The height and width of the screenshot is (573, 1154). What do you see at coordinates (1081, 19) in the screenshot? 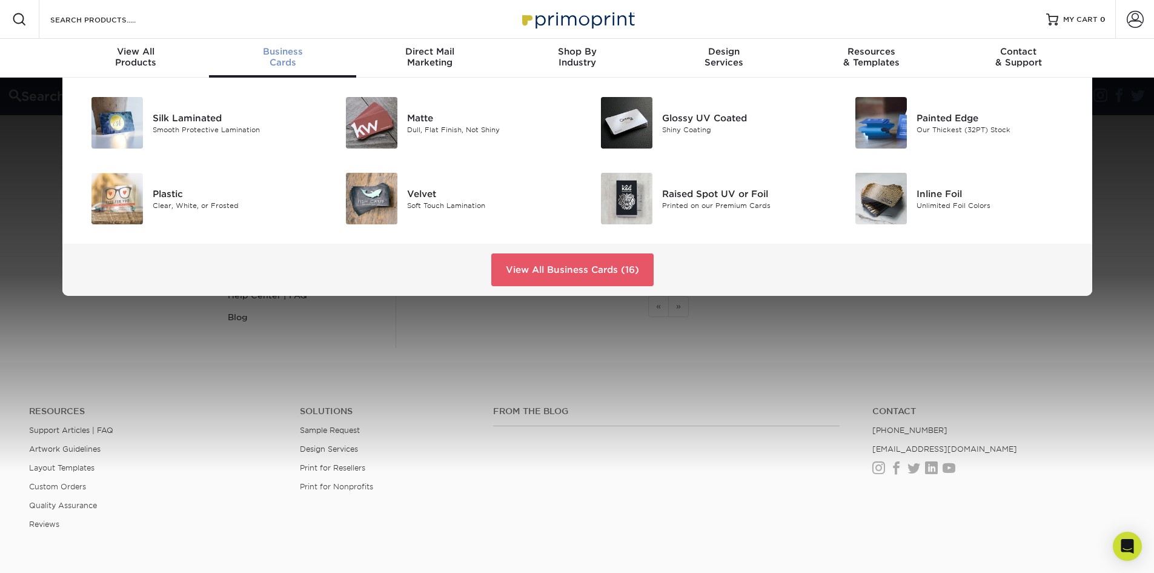
I see `span: MY CART` at bounding box center [1081, 19].